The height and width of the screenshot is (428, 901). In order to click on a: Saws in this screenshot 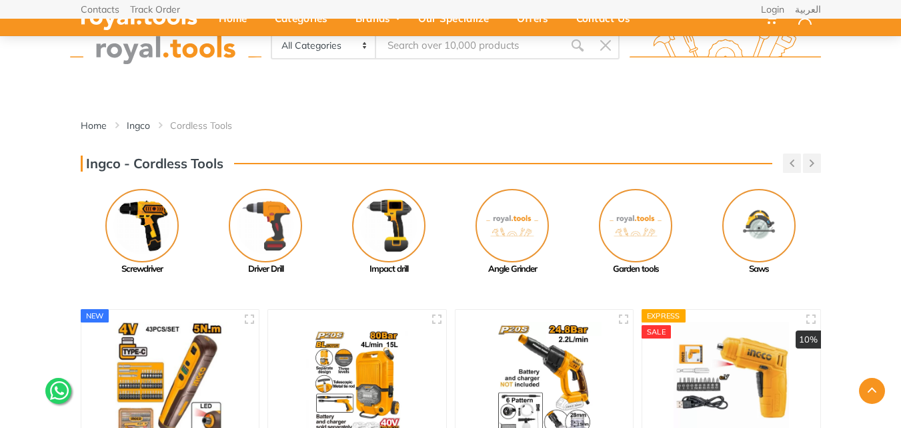, I will do `click(759, 232)`.